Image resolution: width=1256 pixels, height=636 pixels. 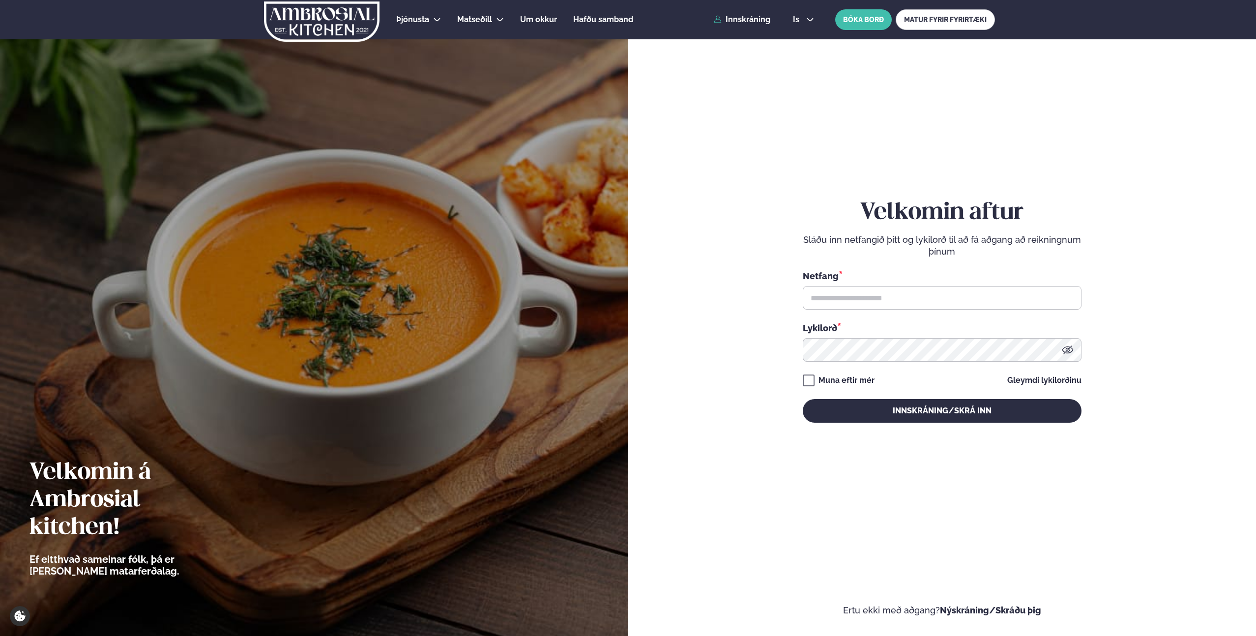 I want to click on a: Nýskráning/Skráðu þig, so click(x=991, y=610).